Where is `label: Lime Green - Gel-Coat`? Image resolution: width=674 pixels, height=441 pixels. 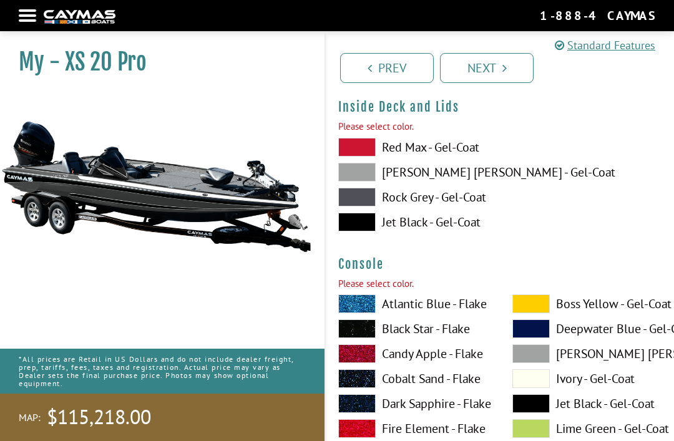 label: Lime Green - Gel-Coat is located at coordinates (587, 429).